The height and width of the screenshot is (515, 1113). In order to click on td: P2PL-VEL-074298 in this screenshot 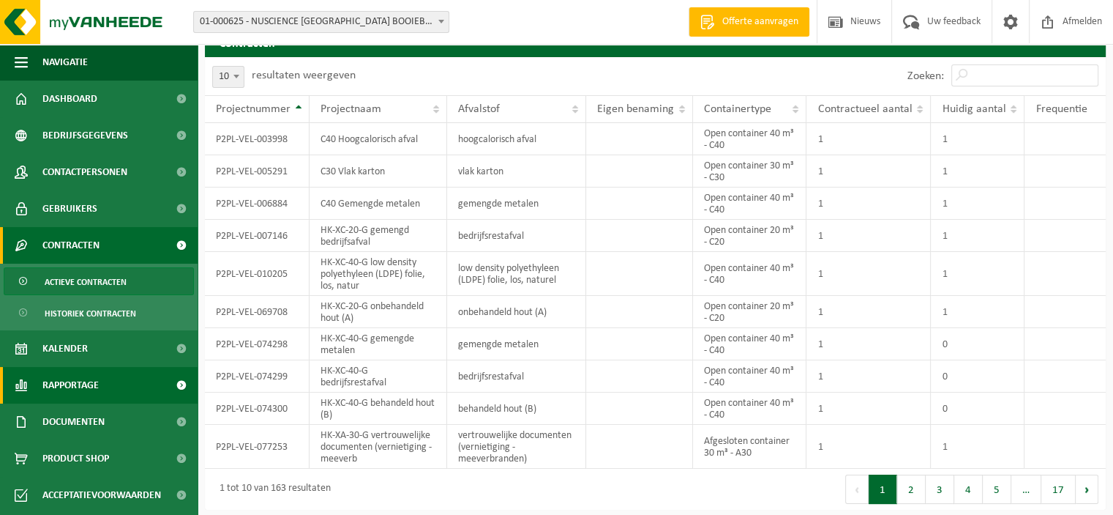, I will do `click(257, 344)`.